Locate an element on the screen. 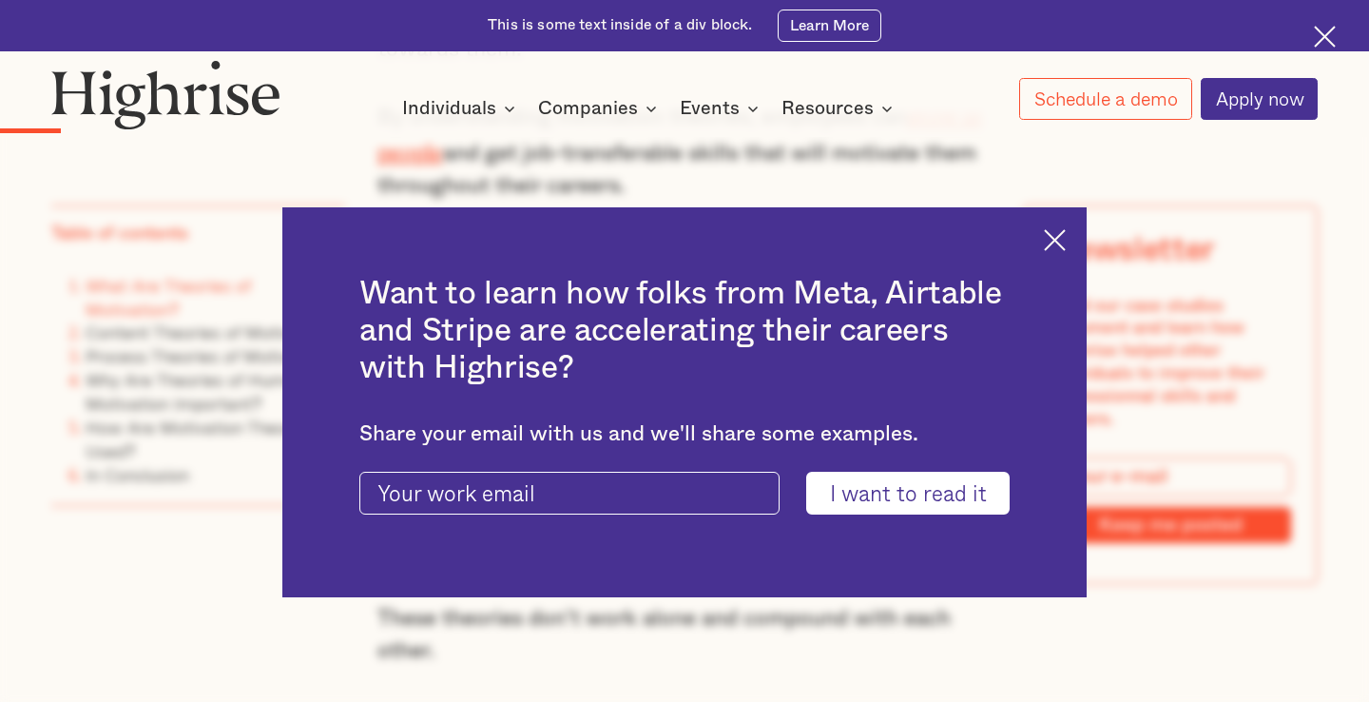 This screenshot has width=1369, height=702. a: Apply now is located at coordinates (1259, 99).